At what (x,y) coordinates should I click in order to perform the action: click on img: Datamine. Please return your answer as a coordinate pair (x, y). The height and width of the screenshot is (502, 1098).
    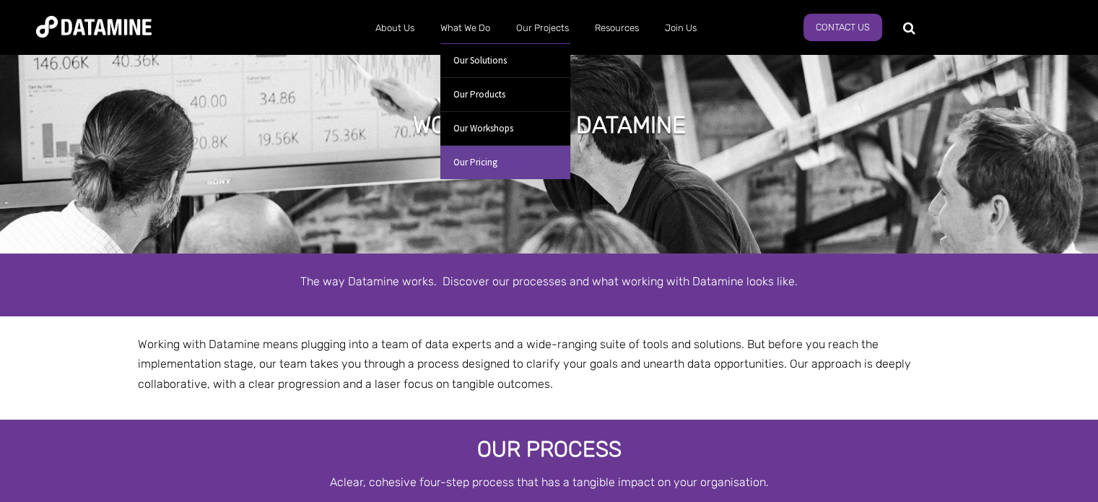
    Looking at the image, I should click on (94, 27).